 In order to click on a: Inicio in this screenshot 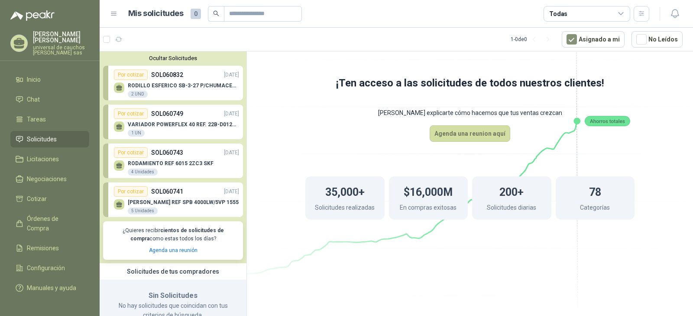, I will do `click(50, 80)`.